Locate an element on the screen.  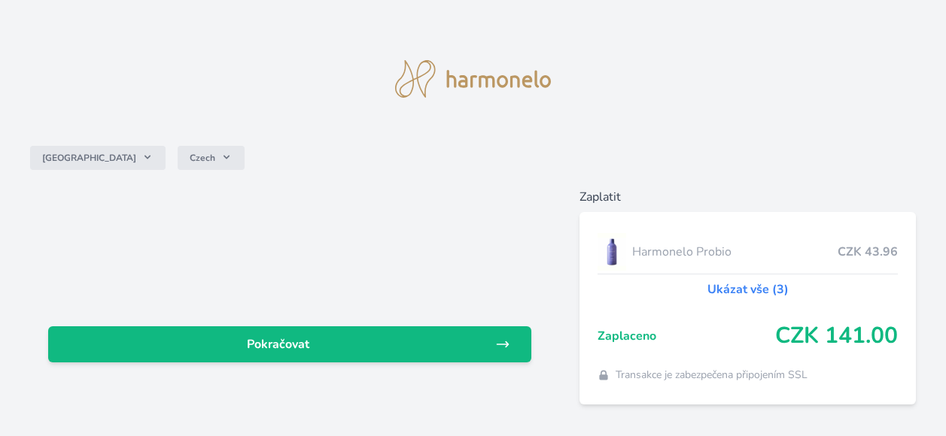
span: CZK 141.00 is located at coordinates (836, 336).